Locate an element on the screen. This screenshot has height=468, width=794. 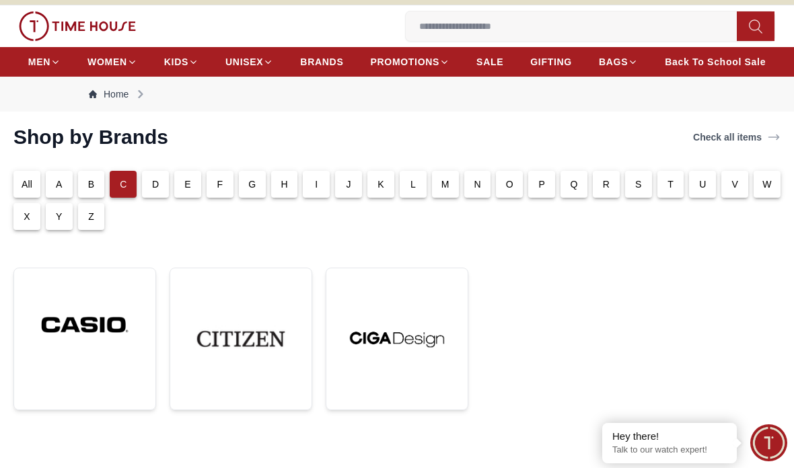
div: Hey there! is located at coordinates (669, 437).